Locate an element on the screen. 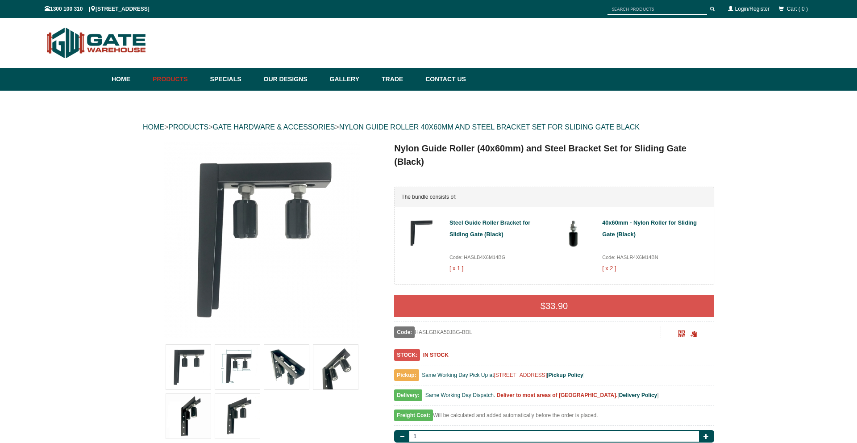 Image resolution: width=857 pixels, height=443 pixels. b: IN STOCK is located at coordinates (436, 355).